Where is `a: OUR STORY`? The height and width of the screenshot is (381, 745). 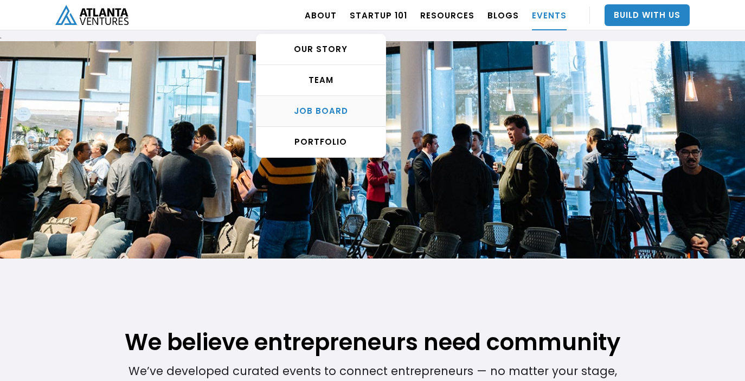
a: OUR STORY is located at coordinates (321, 49).